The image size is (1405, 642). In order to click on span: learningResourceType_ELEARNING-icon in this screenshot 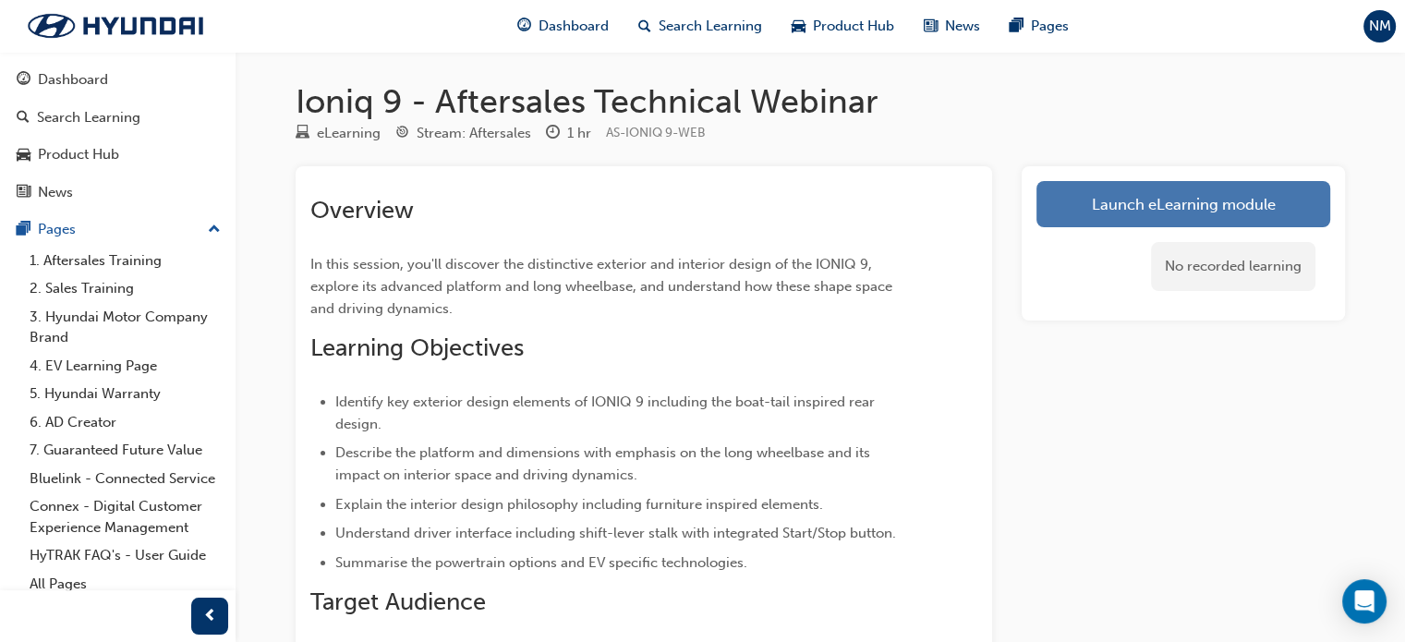, I will do `click(302, 134)`.